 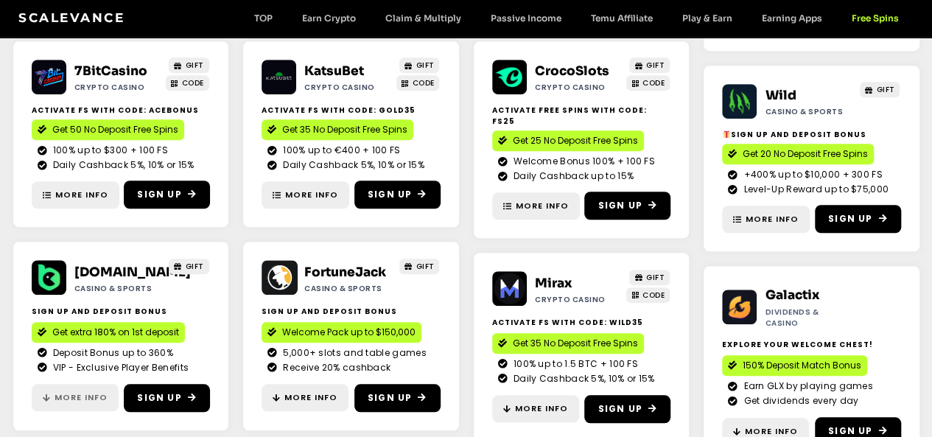 I want to click on a: Claim & Multiply, so click(x=423, y=18).